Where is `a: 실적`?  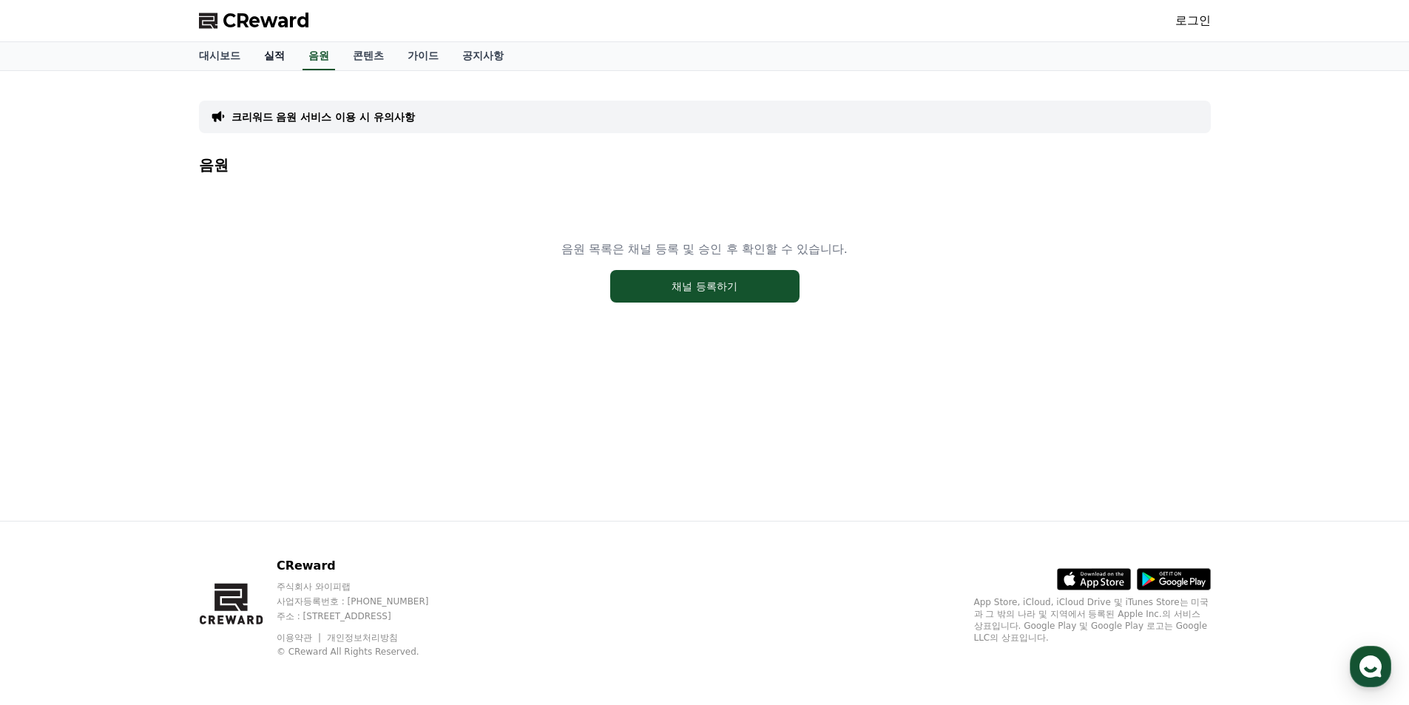
a: 실적 is located at coordinates (274, 56).